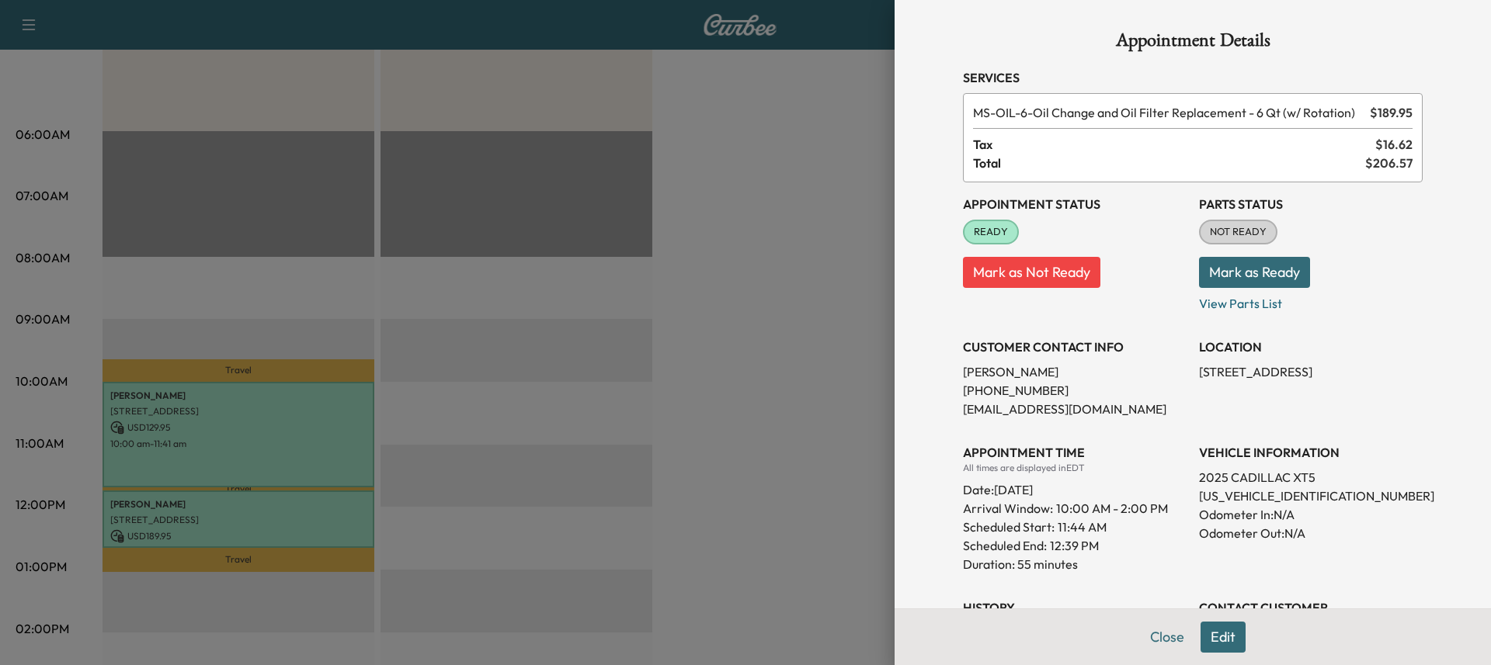 The width and height of the screenshot is (1491, 665). Describe the element at coordinates (1169, 163) in the screenshot. I see `span: Total` at that location.